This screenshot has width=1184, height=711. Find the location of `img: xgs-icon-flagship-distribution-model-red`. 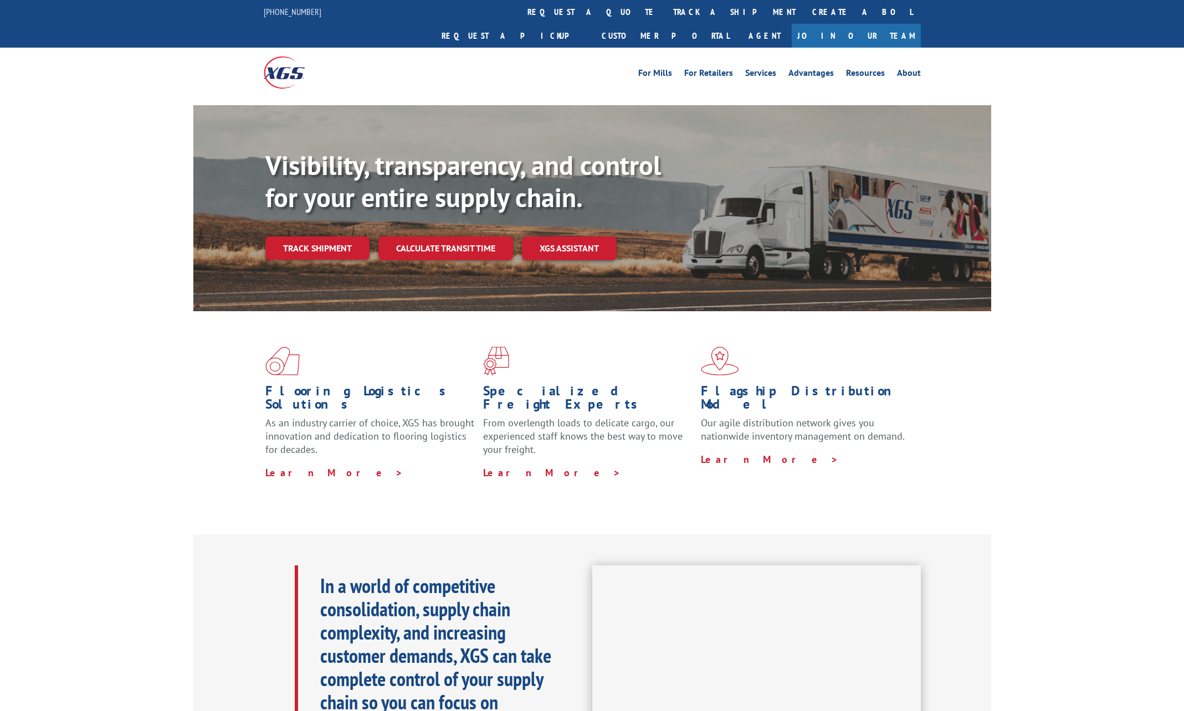

img: xgs-icon-flagship-distribution-model-red is located at coordinates (719, 361).